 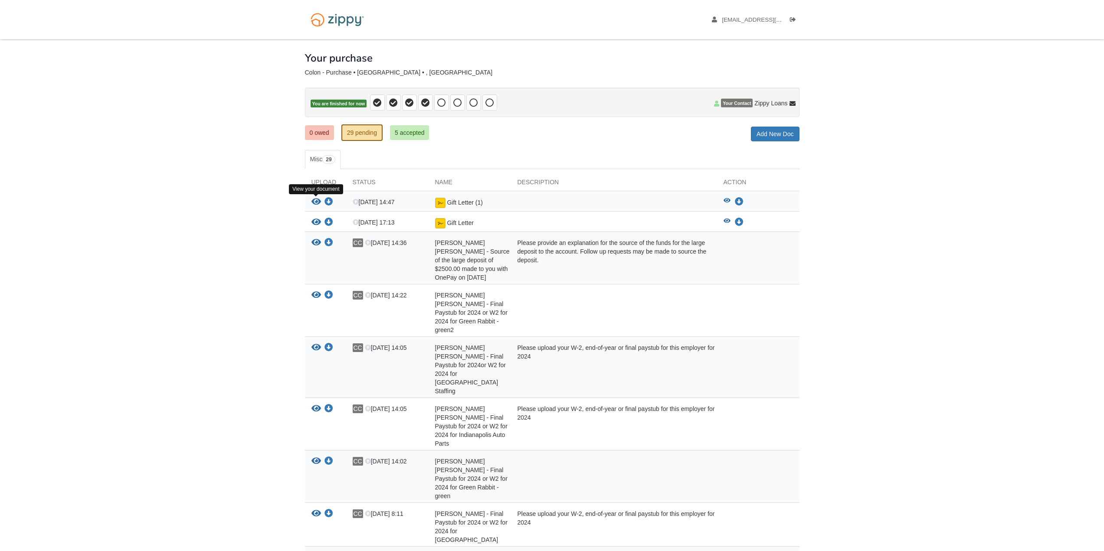 I want to click on button: View Carlos Colon Rios - Final Paystub for 2024 or W2 for 2024 for Indianapolis Auto Parts, so click(x=316, y=409).